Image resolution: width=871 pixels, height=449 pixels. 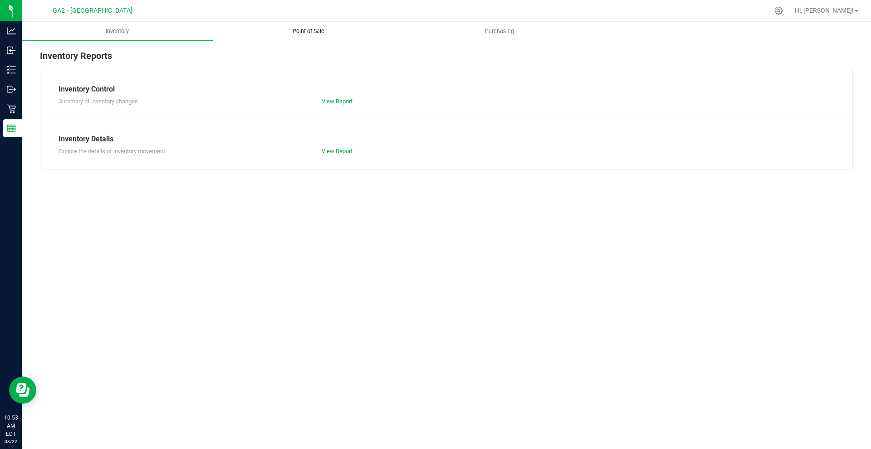 What do you see at coordinates (778, 10) in the screenshot?
I see `div: Manage settings` at bounding box center [778, 10].